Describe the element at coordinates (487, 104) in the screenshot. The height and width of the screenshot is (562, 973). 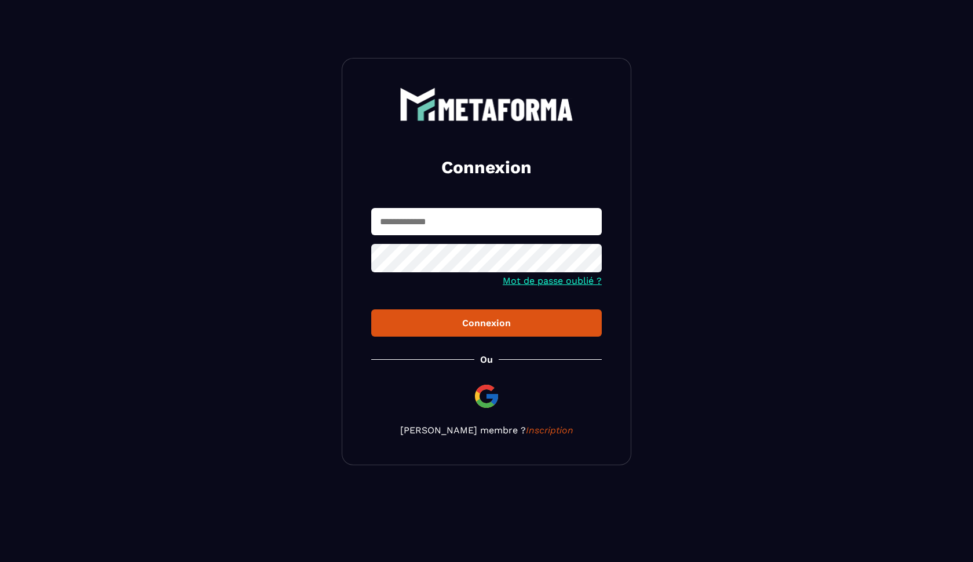
I see `img: logo` at that location.